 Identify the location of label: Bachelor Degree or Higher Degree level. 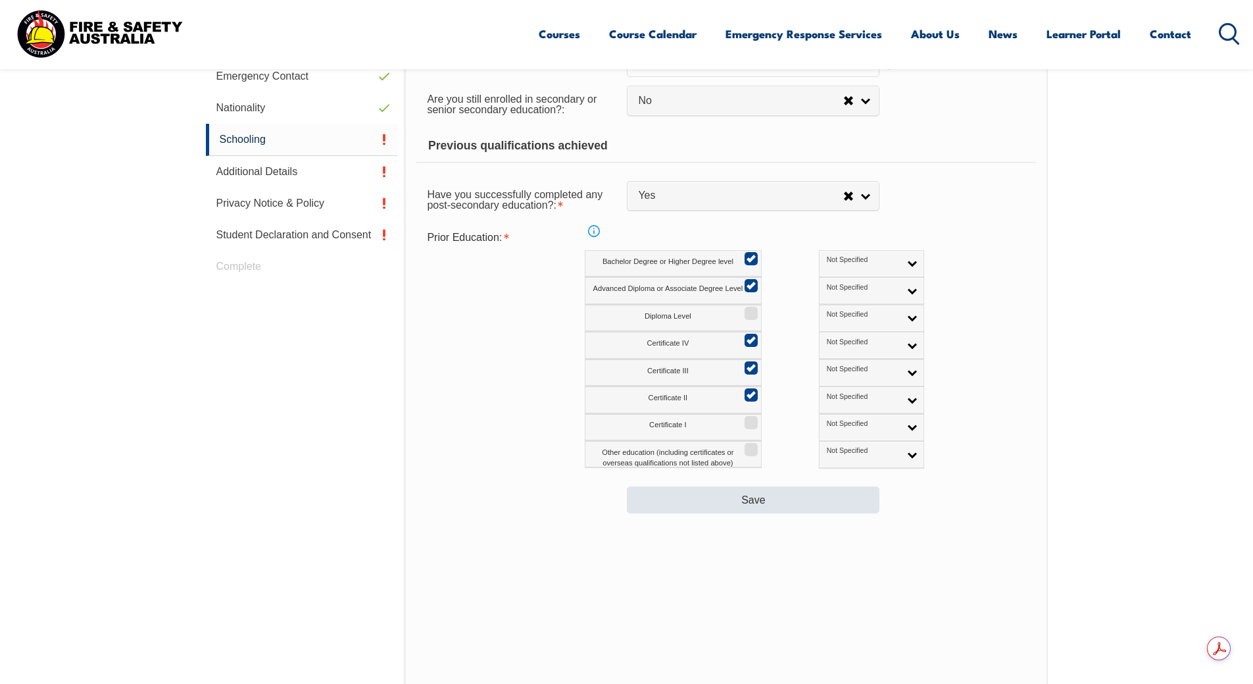
(673, 263).